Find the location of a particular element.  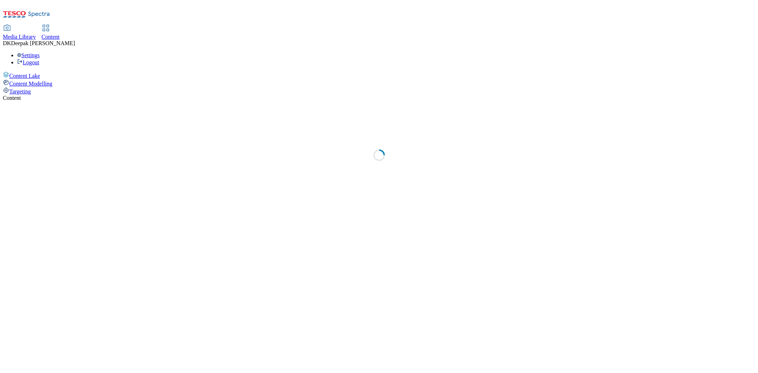

span: Targeting is located at coordinates (20, 91).